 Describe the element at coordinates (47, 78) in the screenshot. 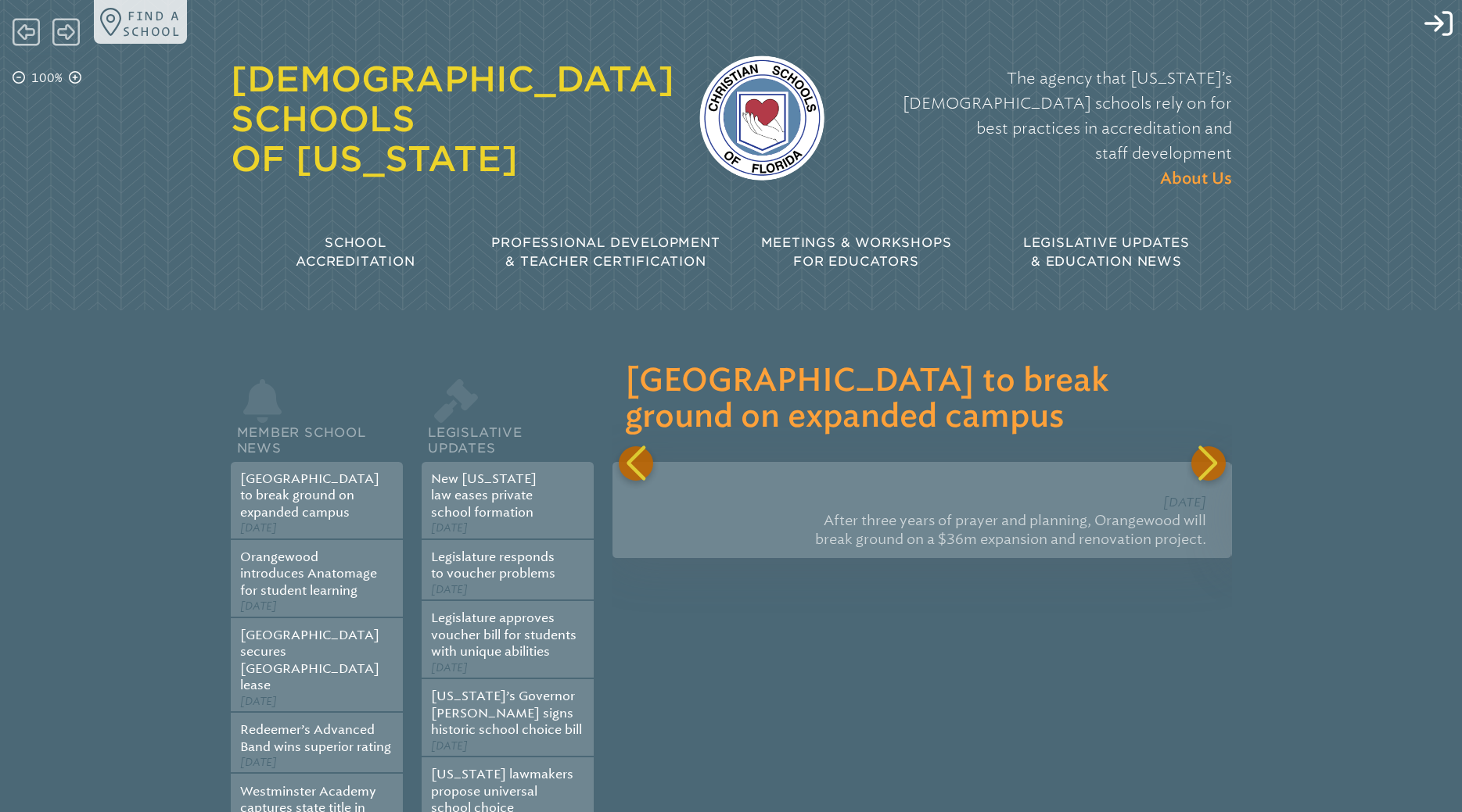

I see `p: 100%` at that location.